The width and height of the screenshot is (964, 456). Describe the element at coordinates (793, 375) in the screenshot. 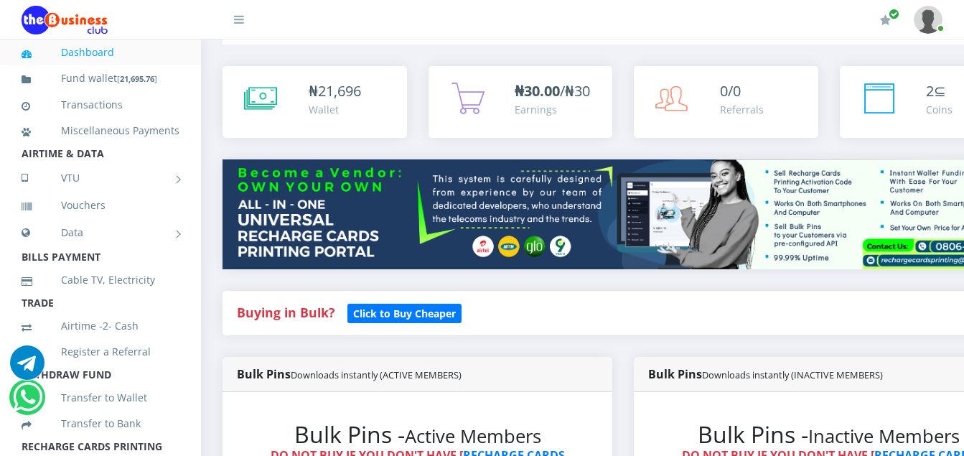

I see `small: Downloads instantly (INACTIVE MEMBERS)` at that location.